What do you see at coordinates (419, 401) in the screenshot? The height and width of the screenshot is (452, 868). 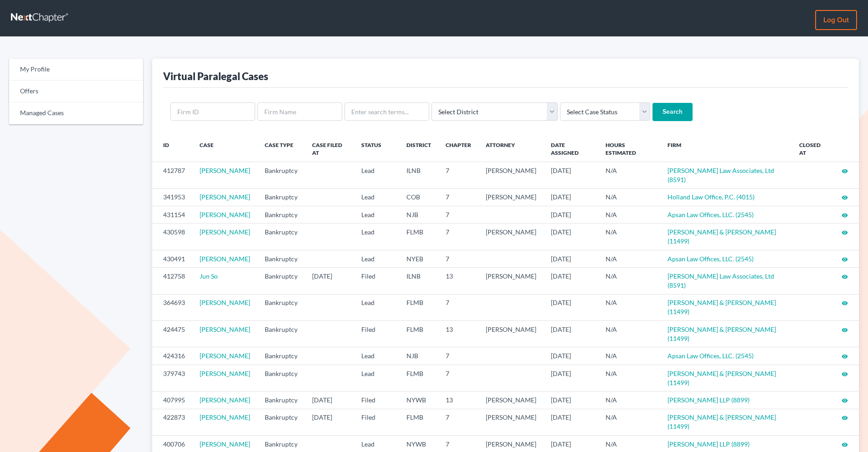 I see `td: NYWB` at bounding box center [419, 401].